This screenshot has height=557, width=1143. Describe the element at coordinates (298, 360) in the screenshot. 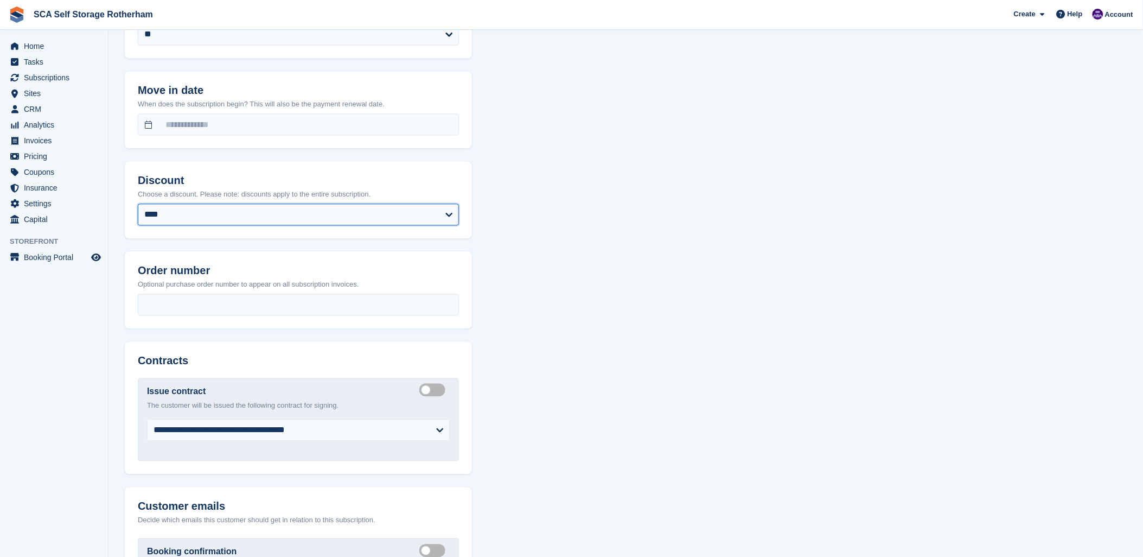

I see `h2: Contracts` at that location.